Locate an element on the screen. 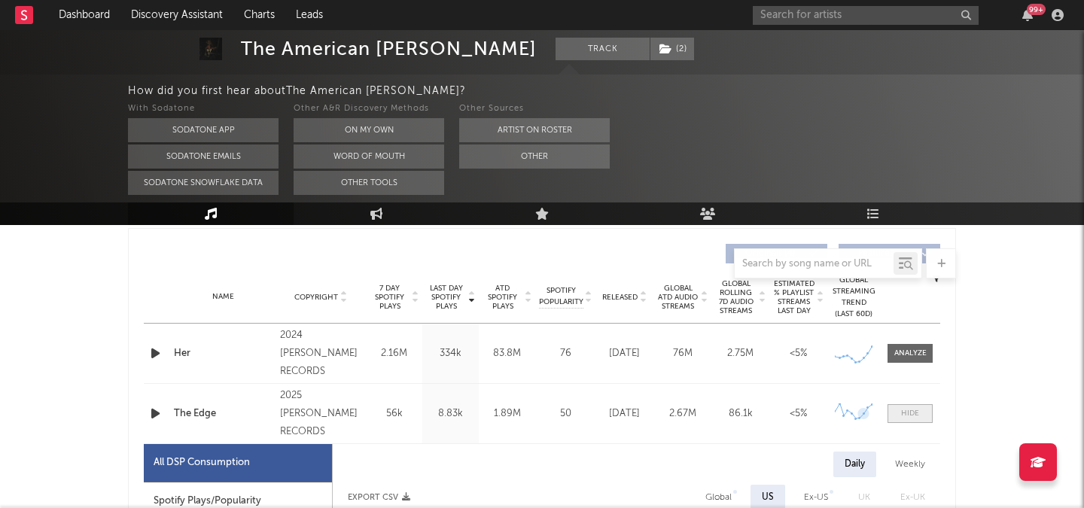  div: 8.83k is located at coordinates (450, 414).